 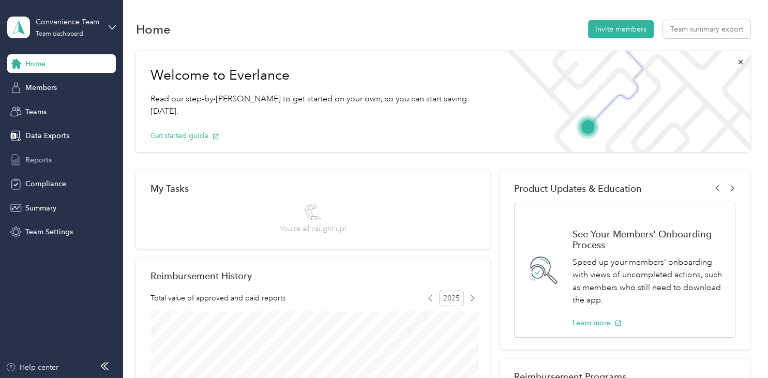 I want to click on span: Reports, so click(x=38, y=160).